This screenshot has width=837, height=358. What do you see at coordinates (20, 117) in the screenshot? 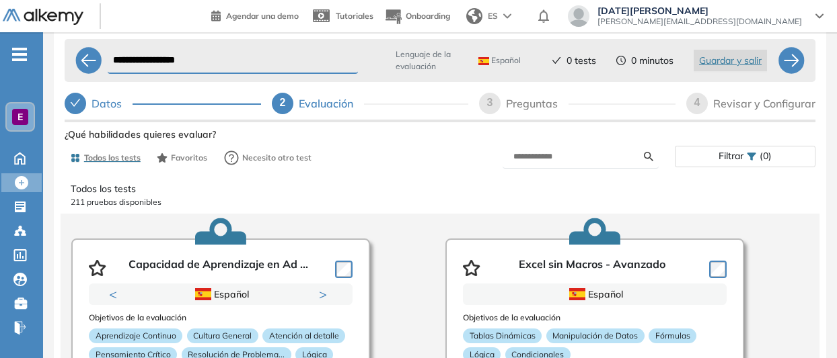
I see `span: E` at bounding box center [20, 117].